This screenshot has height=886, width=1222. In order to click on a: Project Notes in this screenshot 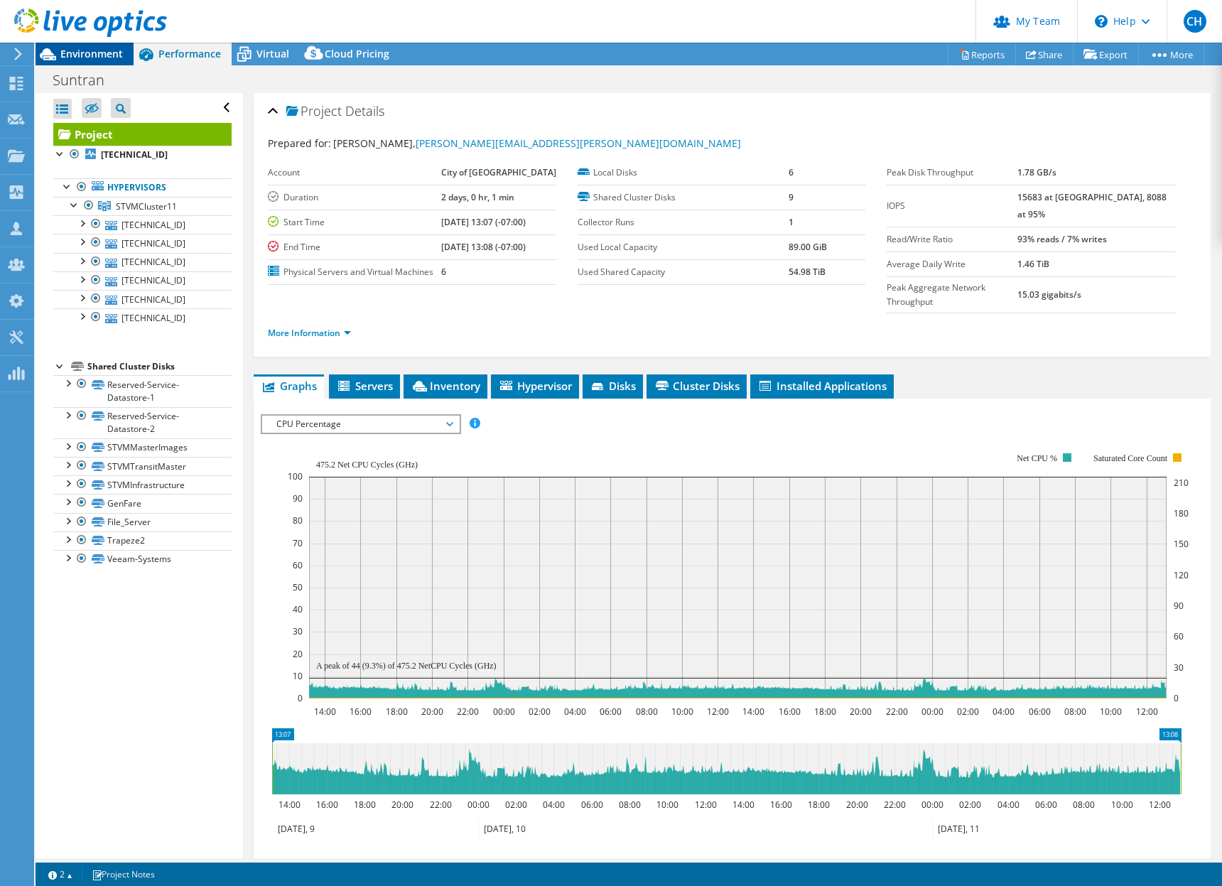, I will do `click(123, 874)`.